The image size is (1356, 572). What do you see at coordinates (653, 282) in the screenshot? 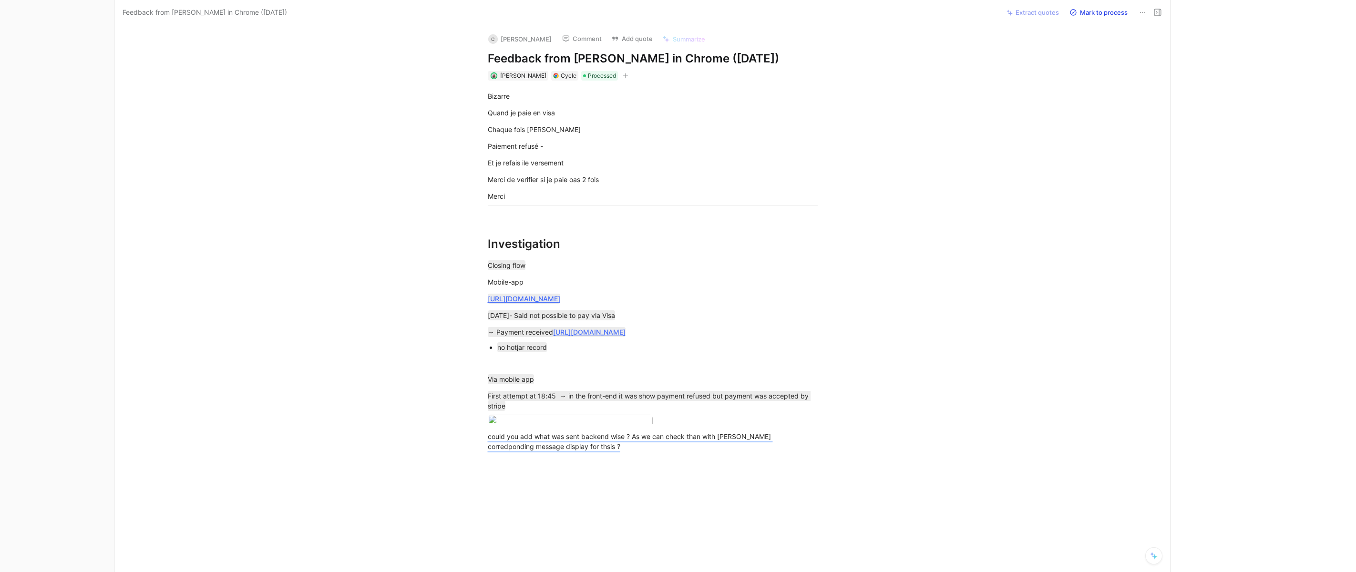
I see `div: Mobile-app` at bounding box center [653, 282].